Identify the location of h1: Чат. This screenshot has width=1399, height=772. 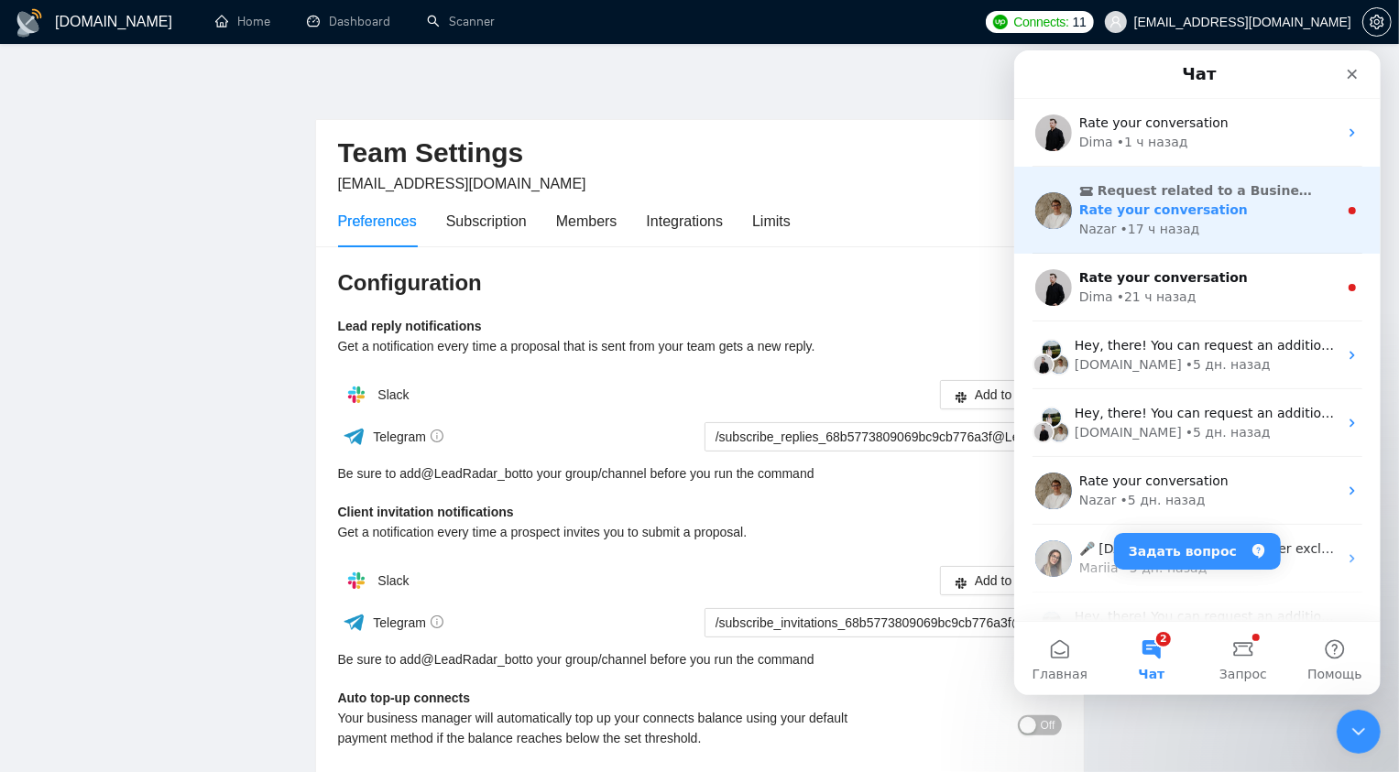
(184, 24).